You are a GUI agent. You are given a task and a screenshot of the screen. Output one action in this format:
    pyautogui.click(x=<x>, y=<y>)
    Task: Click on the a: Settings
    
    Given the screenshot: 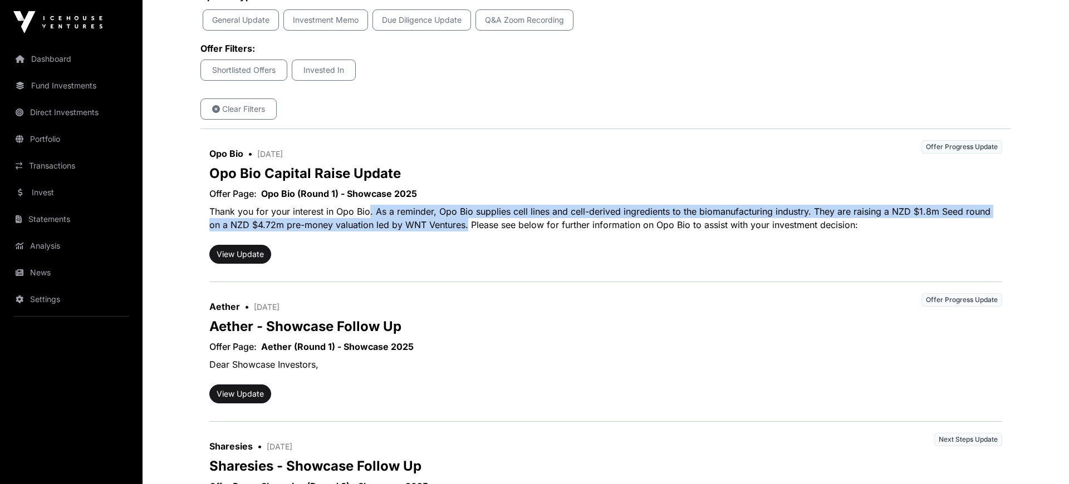 What is the action you would take?
    pyautogui.click(x=71, y=299)
    